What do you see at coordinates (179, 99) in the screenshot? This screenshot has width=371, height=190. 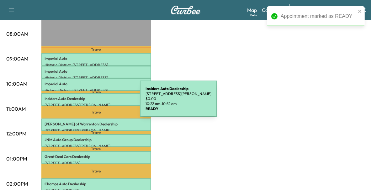 I see `p: $ 0.00` at bounding box center [179, 99].